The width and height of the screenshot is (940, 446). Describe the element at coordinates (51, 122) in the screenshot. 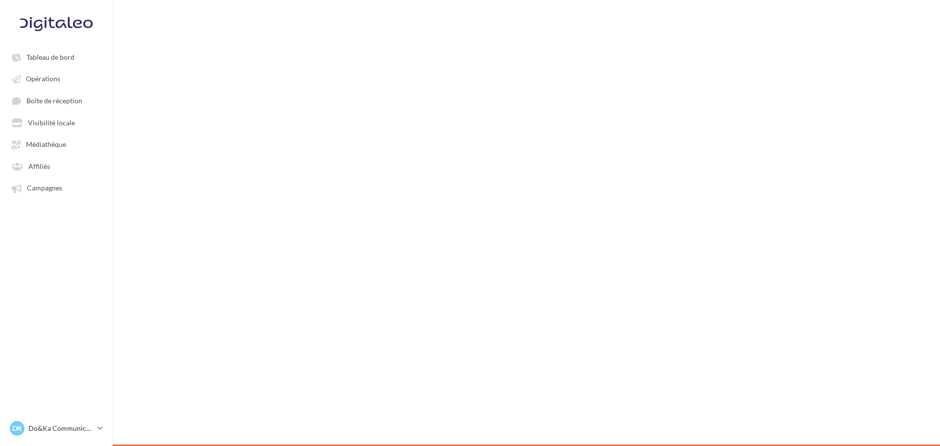

I see `span: Visibilité locale` at that location.